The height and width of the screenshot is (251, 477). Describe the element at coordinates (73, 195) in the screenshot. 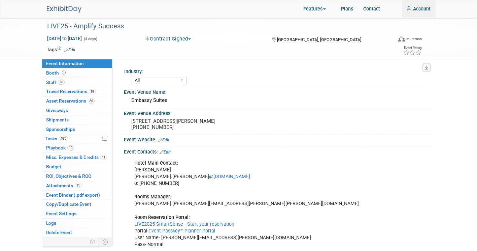

I see `span: Event Binder (.pdf export)` at that location.